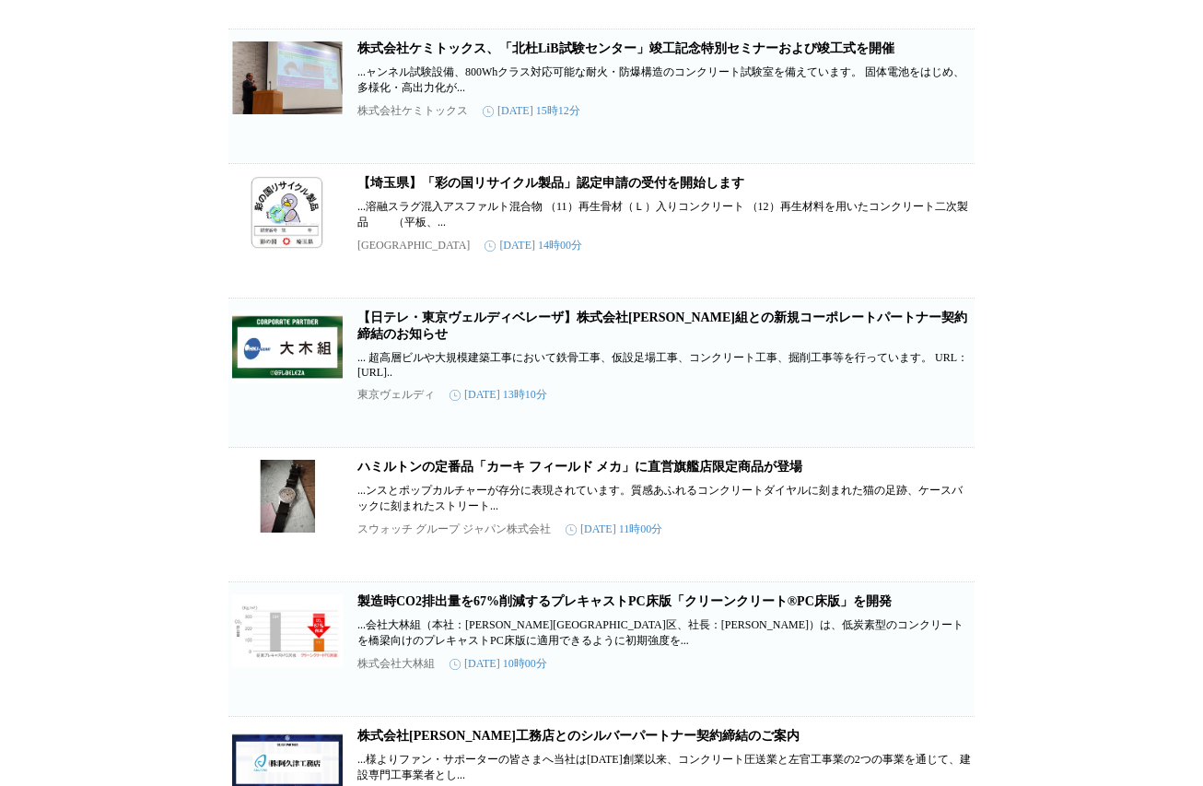 This screenshot has width=1203, height=786. Describe the element at coordinates (551, 182) in the screenshot. I see `a: 【埼玉県】「彩の国リサイクル製品」認定申請の受付を開始します` at that location.